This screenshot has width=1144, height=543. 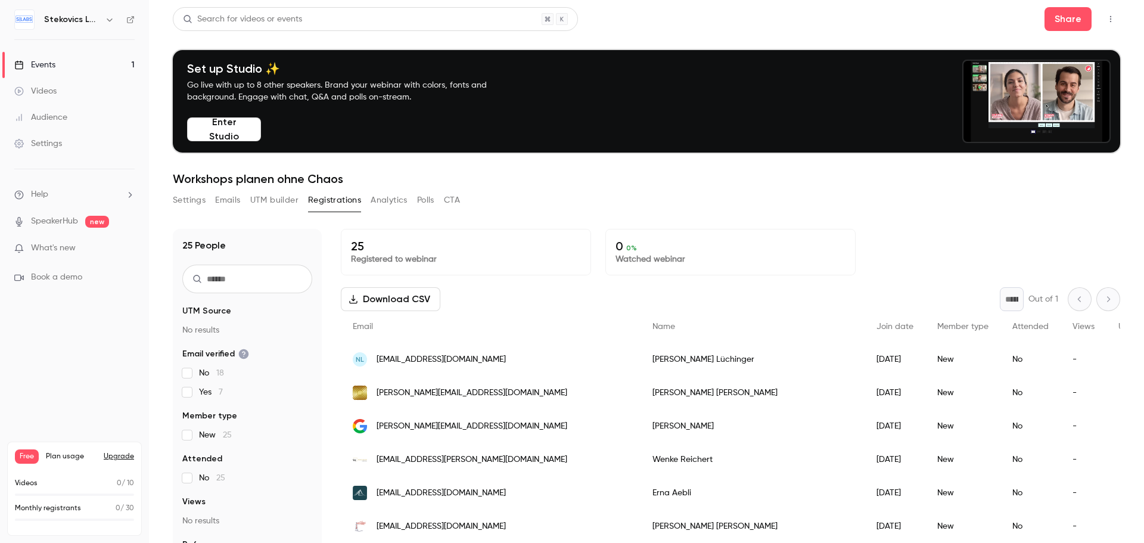 I want to click on span: Plan usage, so click(x=71, y=456).